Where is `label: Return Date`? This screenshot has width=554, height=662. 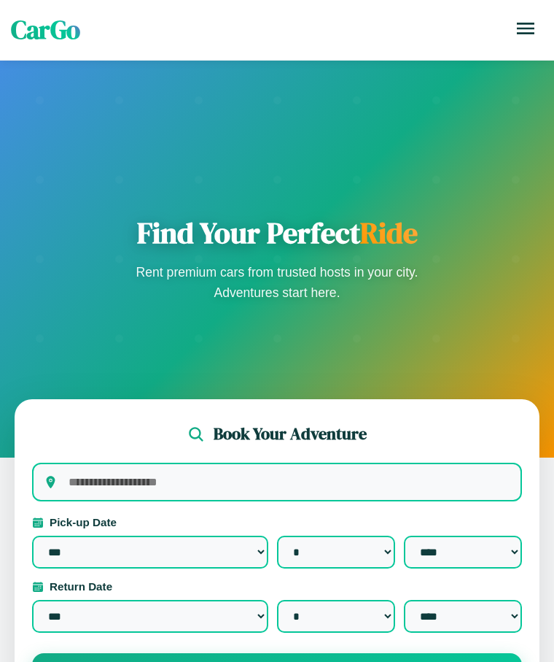
label: Return Date is located at coordinates (277, 586).